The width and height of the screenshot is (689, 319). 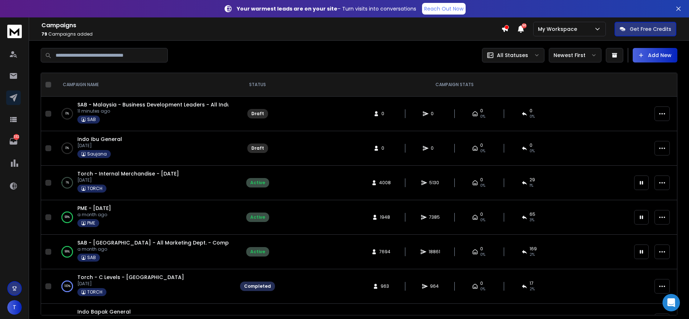 I want to click on button: T, so click(x=15, y=307).